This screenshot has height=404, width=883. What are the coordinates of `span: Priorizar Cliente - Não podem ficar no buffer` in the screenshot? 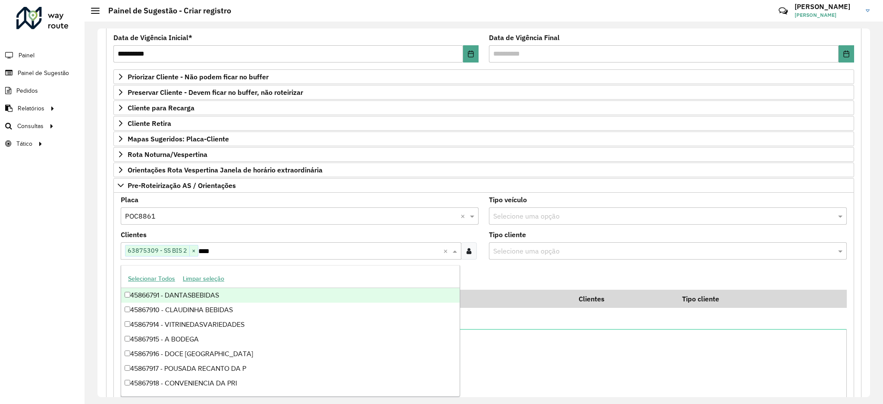 It's located at (198, 77).